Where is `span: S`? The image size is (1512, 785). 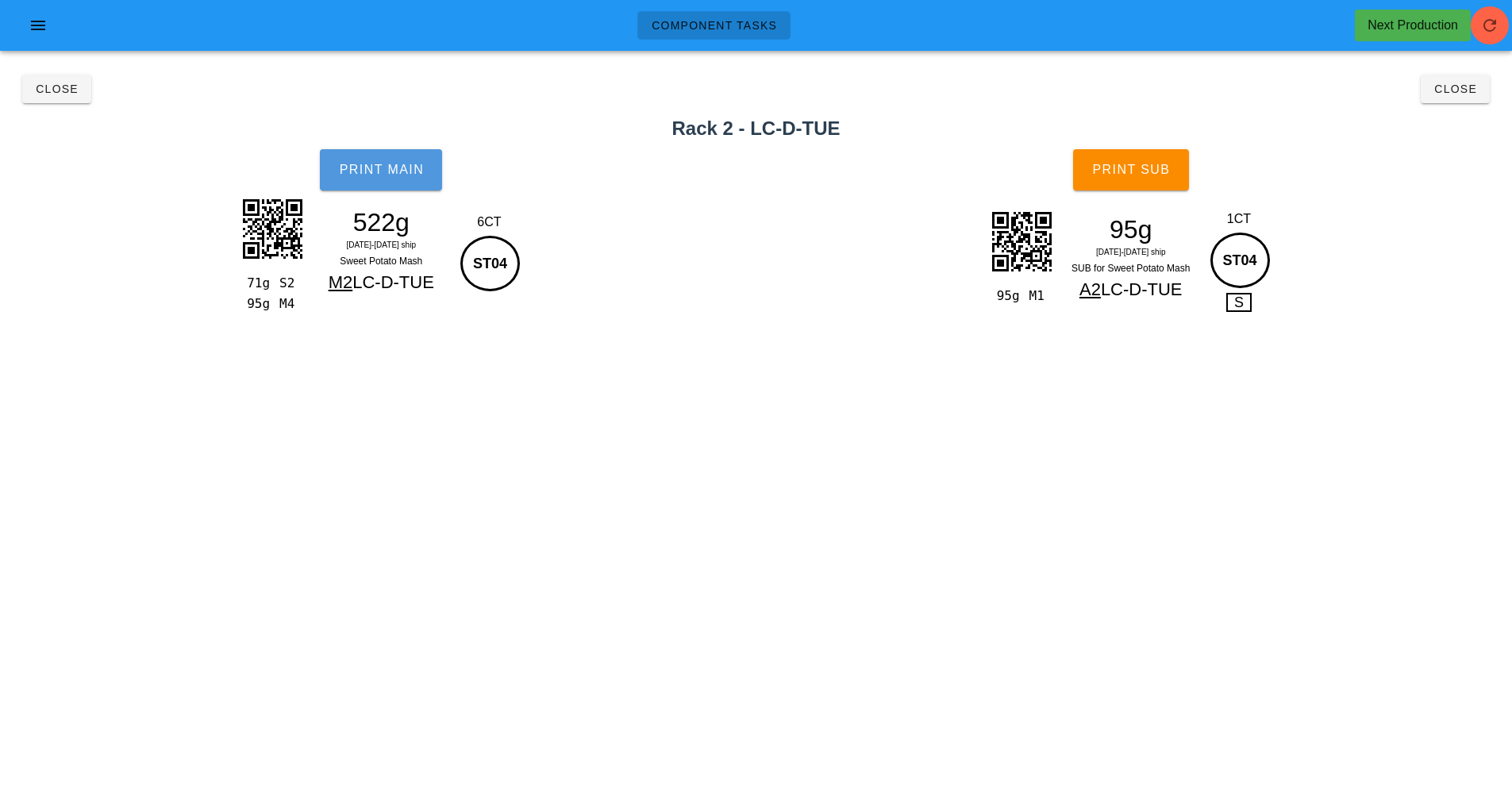 span: S is located at coordinates (1240, 302).